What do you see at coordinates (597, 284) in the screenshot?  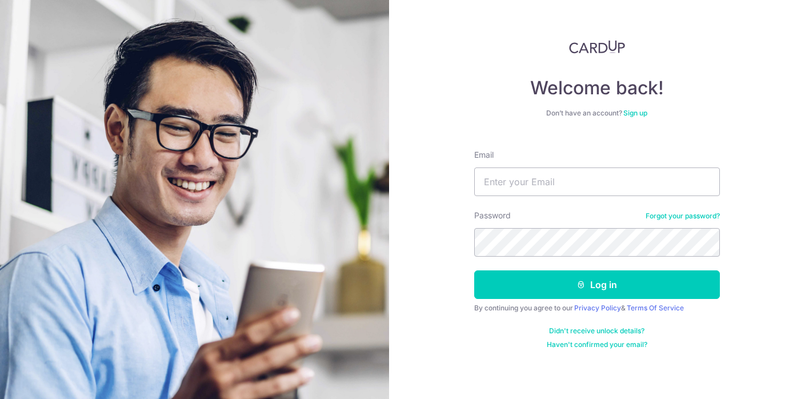 I see `button: Log in` at bounding box center [597, 284].